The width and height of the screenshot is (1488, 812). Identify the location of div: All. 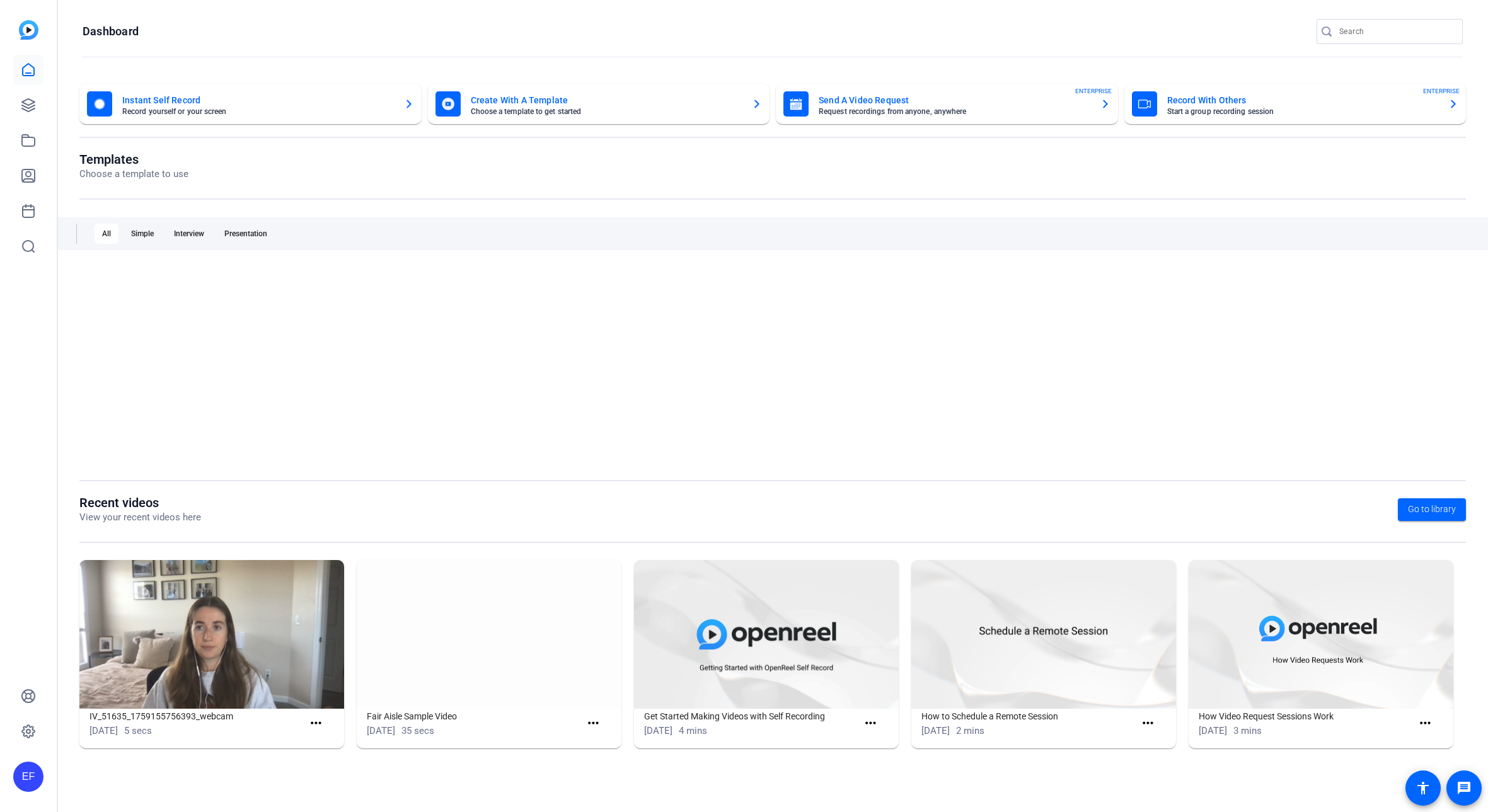
(106, 234).